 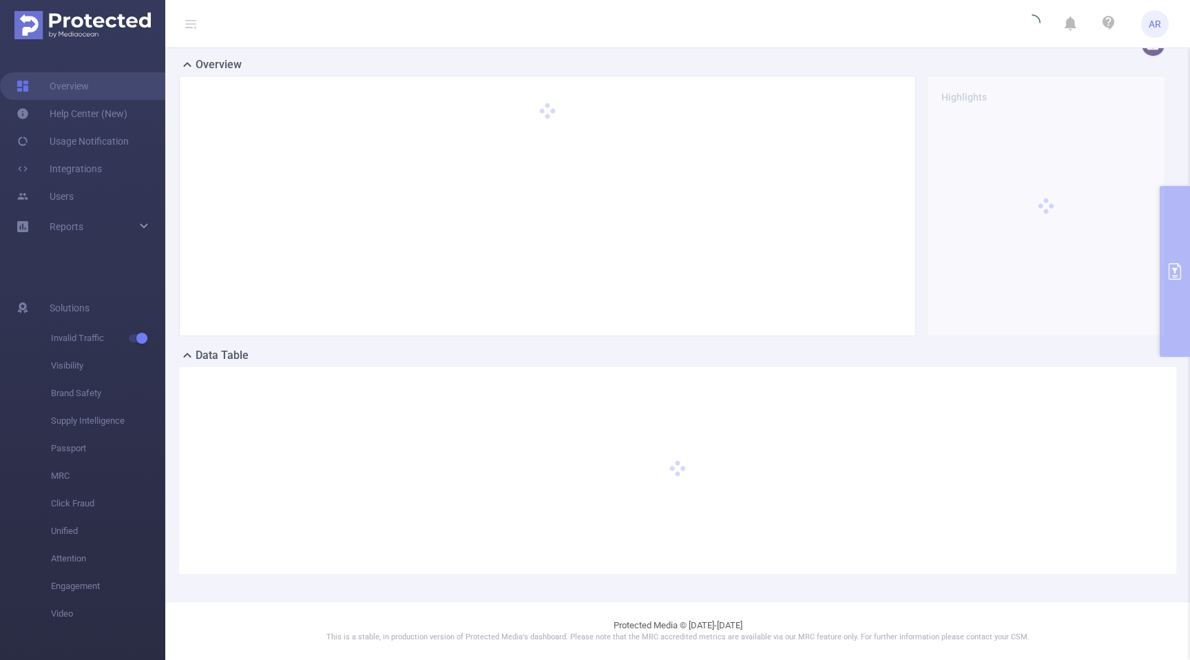 I want to click on a: Help Center (New), so click(x=72, y=114).